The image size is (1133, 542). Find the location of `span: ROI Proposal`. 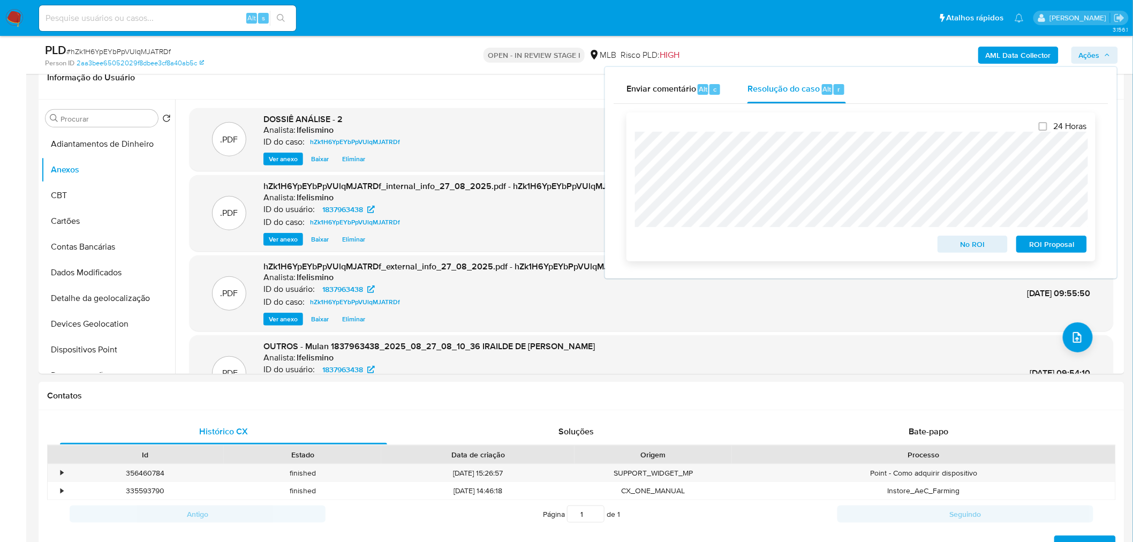

span: ROI Proposal is located at coordinates (1051, 244).